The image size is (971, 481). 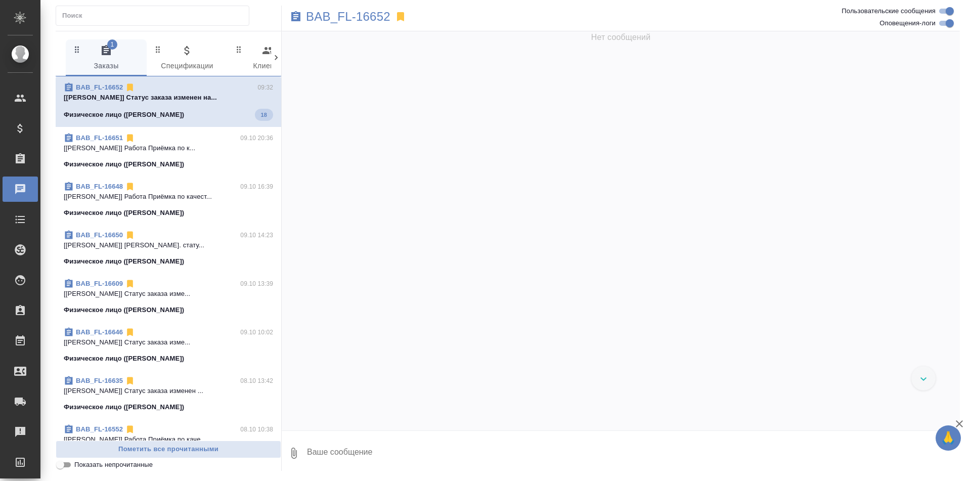 What do you see at coordinates (257, 430) in the screenshot?
I see `p: 08.10 10:38` at bounding box center [257, 430].